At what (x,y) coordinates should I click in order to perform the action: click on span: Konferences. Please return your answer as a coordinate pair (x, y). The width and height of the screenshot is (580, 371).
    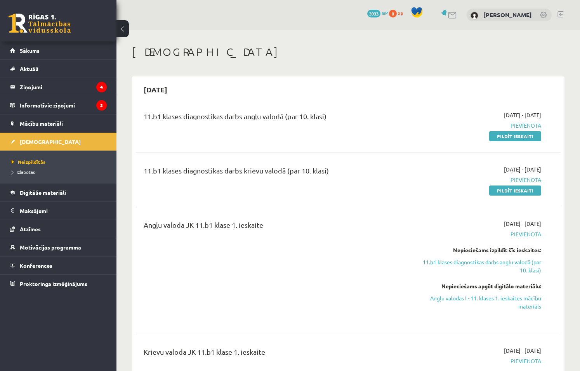
    Looking at the image, I should click on (36, 266).